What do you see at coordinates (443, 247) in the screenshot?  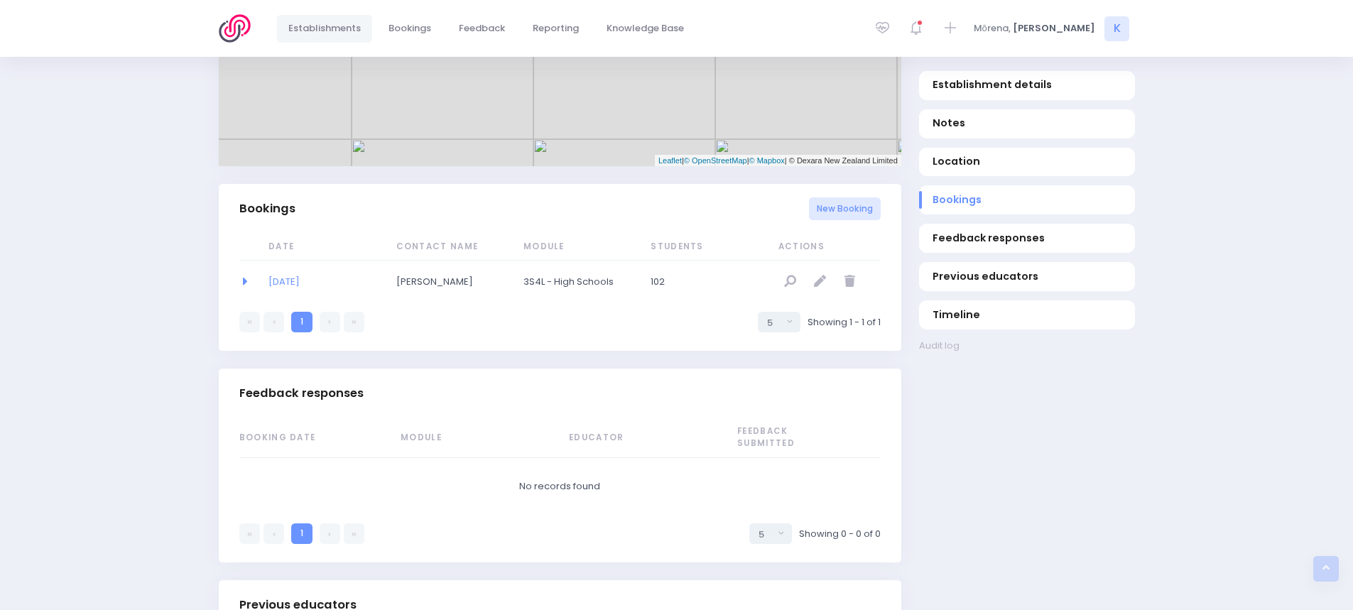 I see `span: Contact Name` at bounding box center [443, 247].